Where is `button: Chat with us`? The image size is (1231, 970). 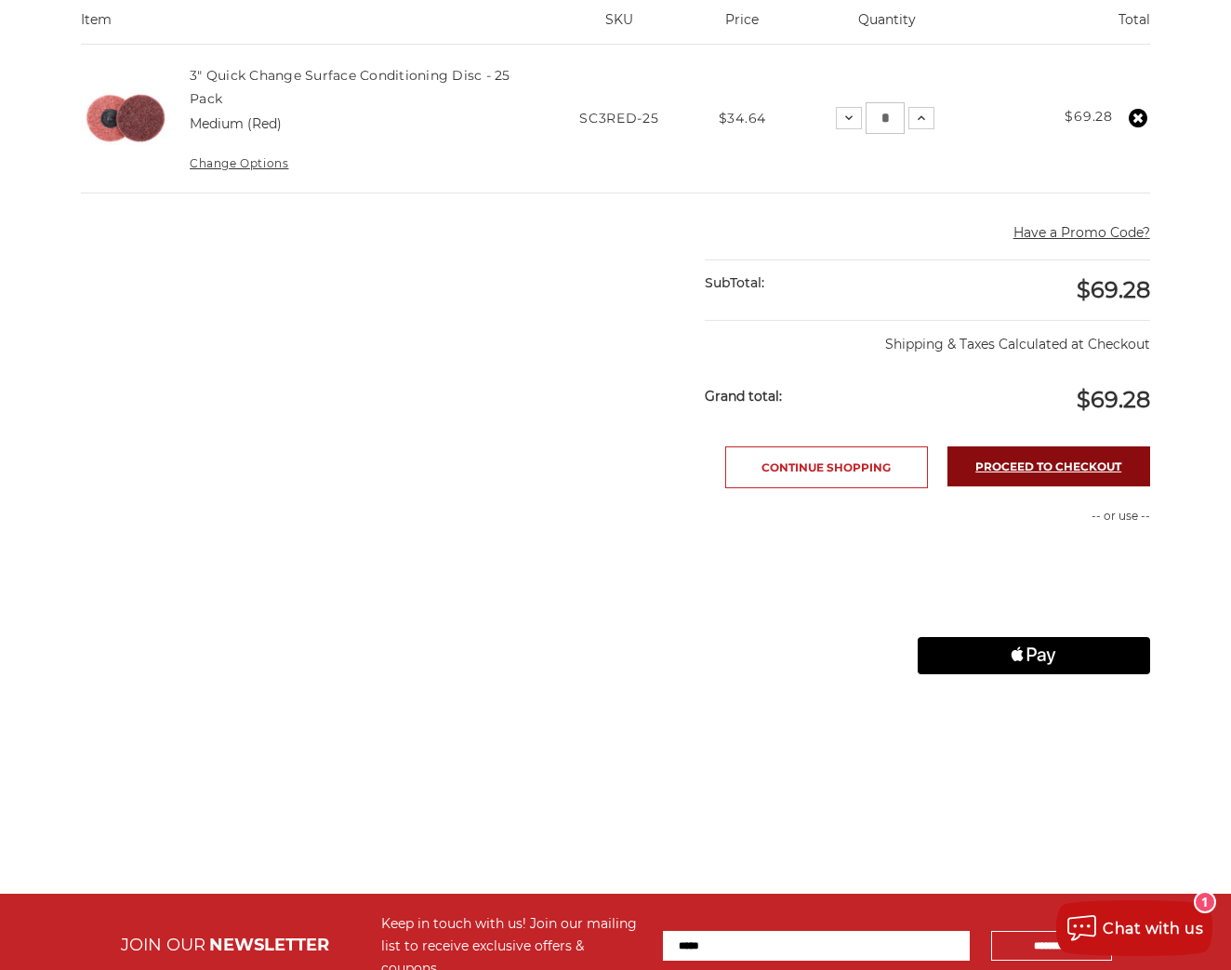
button: Chat with us is located at coordinates (1135, 928).